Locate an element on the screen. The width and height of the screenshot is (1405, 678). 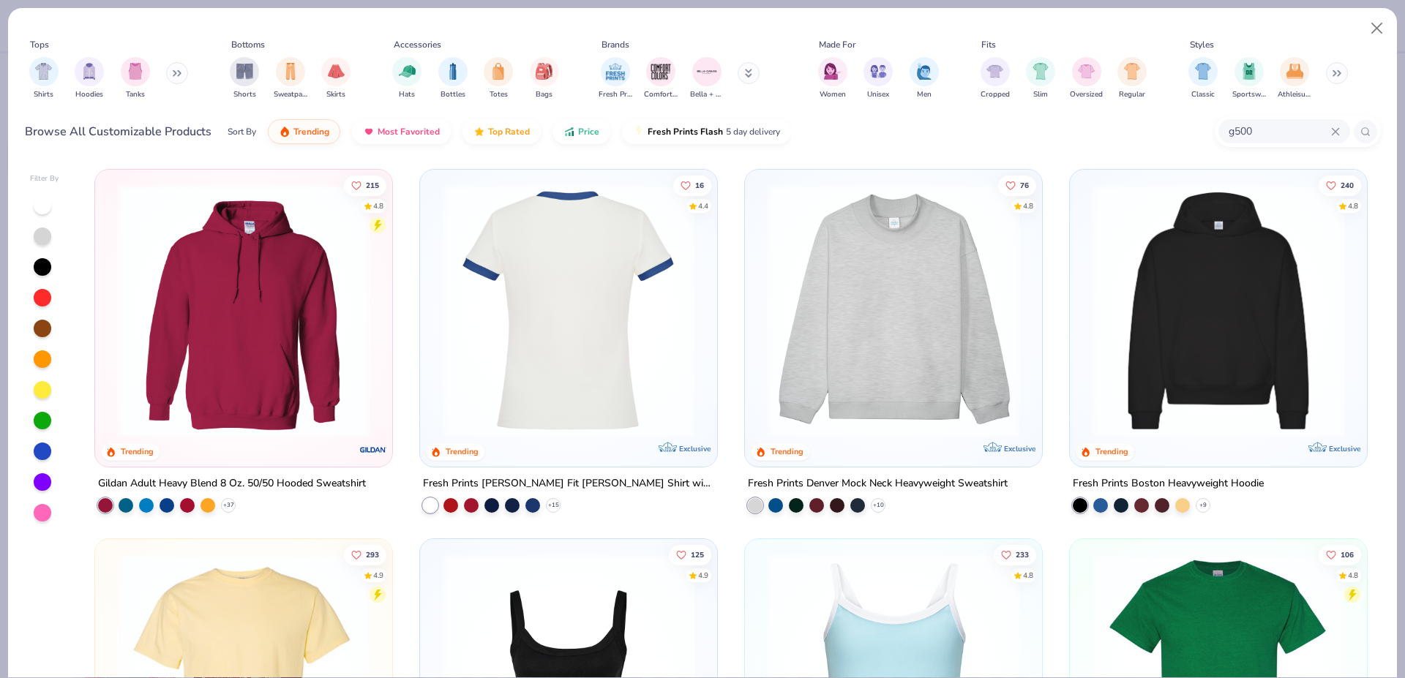
input: Try "T-Shirt" is located at coordinates (1279, 131).